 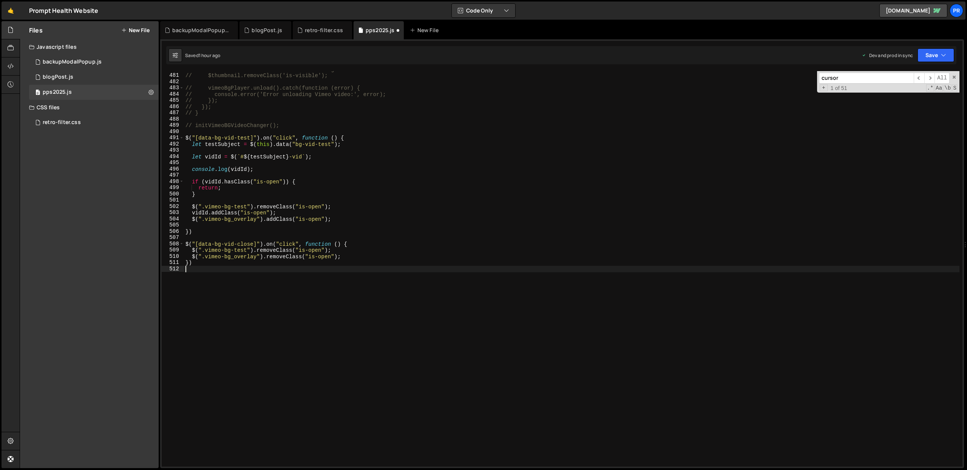 I want to click on div: 510, so click(x=173, y=256).